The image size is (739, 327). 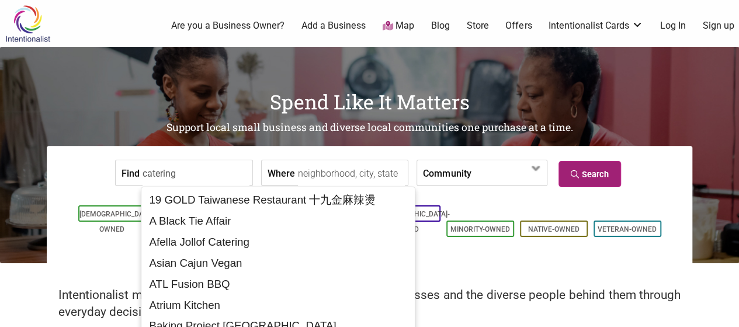 I want to click on a: Map, so click(x=399, y=26).